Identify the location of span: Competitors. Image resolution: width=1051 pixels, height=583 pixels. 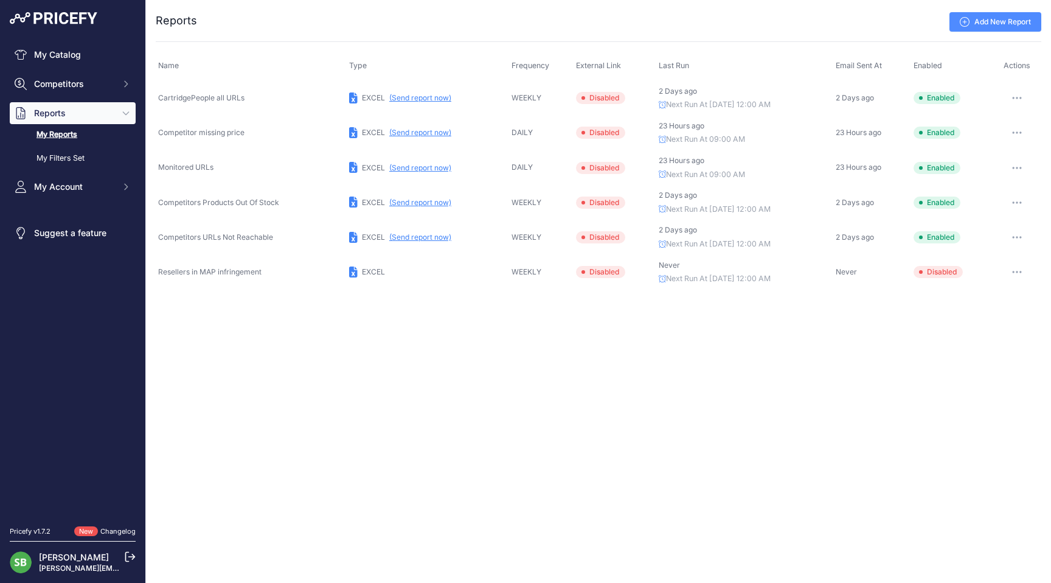
(74, 84).